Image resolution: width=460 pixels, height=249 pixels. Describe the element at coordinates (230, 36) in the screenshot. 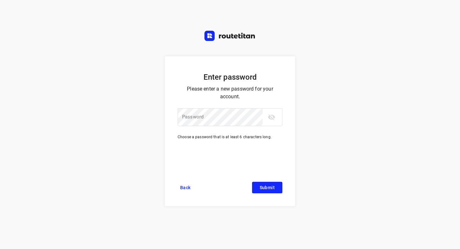

I see `a: Routetitan` at that location.